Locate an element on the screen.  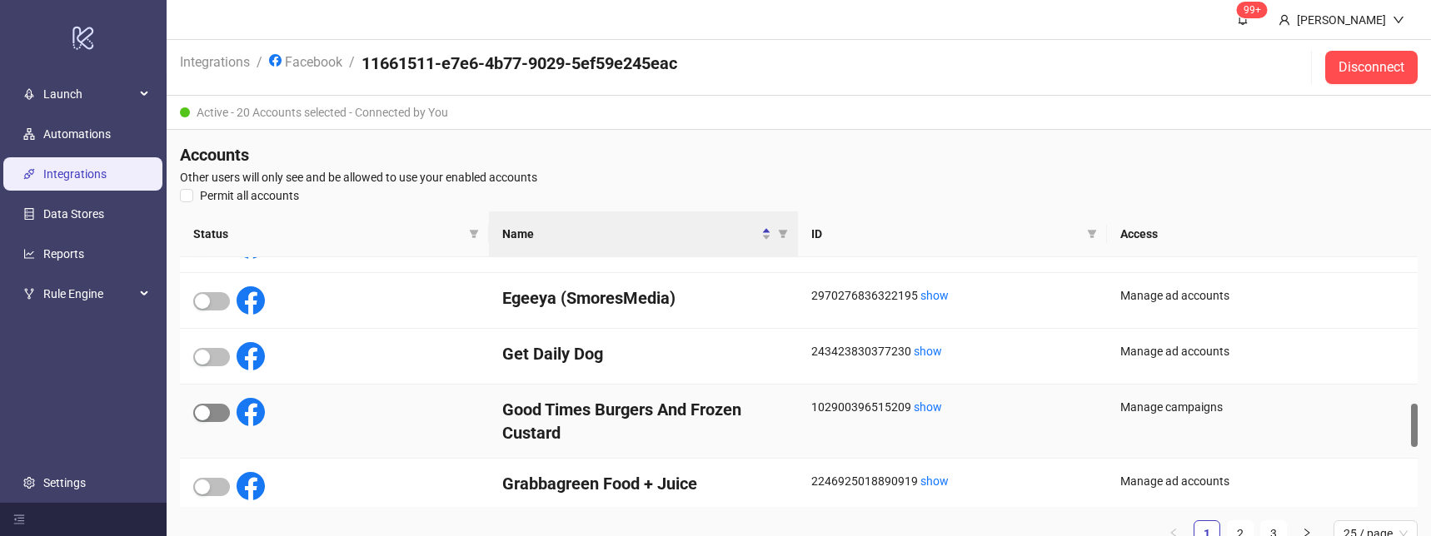
div: Manage campaigns is located at coordinates (1262, 407).